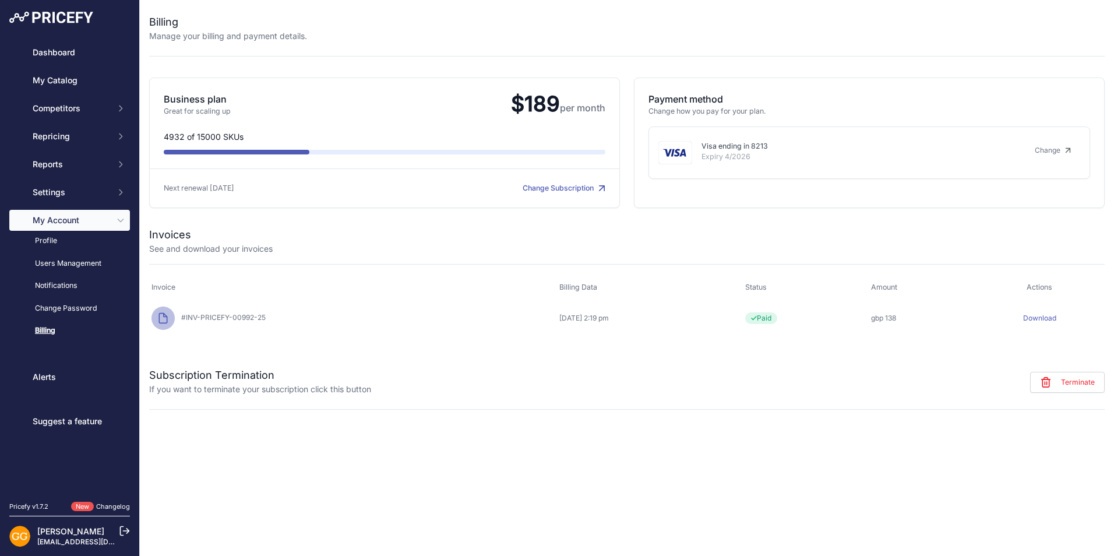  I want to click on a: Dashboard, so click(69, 52).